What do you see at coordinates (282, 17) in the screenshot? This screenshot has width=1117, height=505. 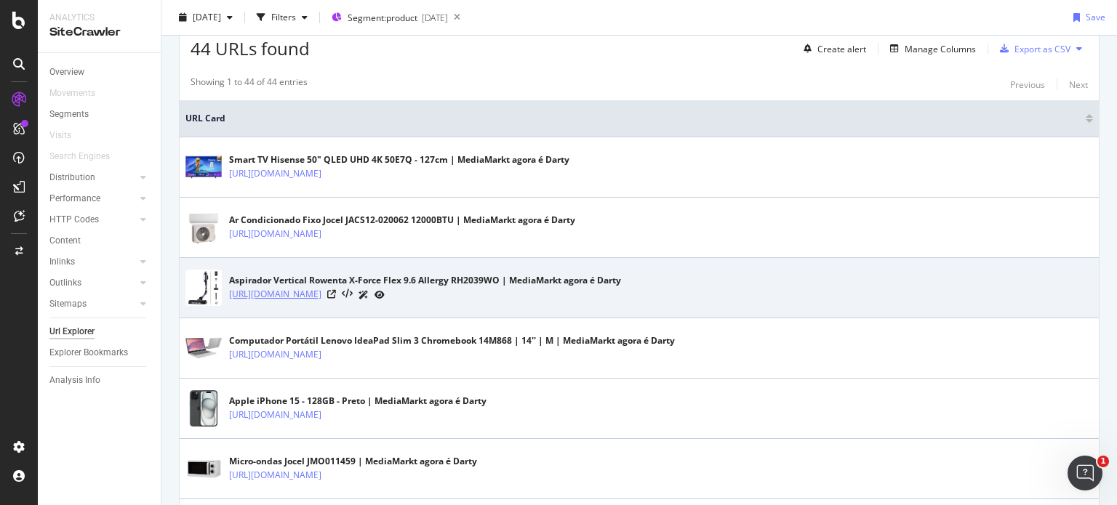 I see `button: Filters` at bounding box center [282, 17].